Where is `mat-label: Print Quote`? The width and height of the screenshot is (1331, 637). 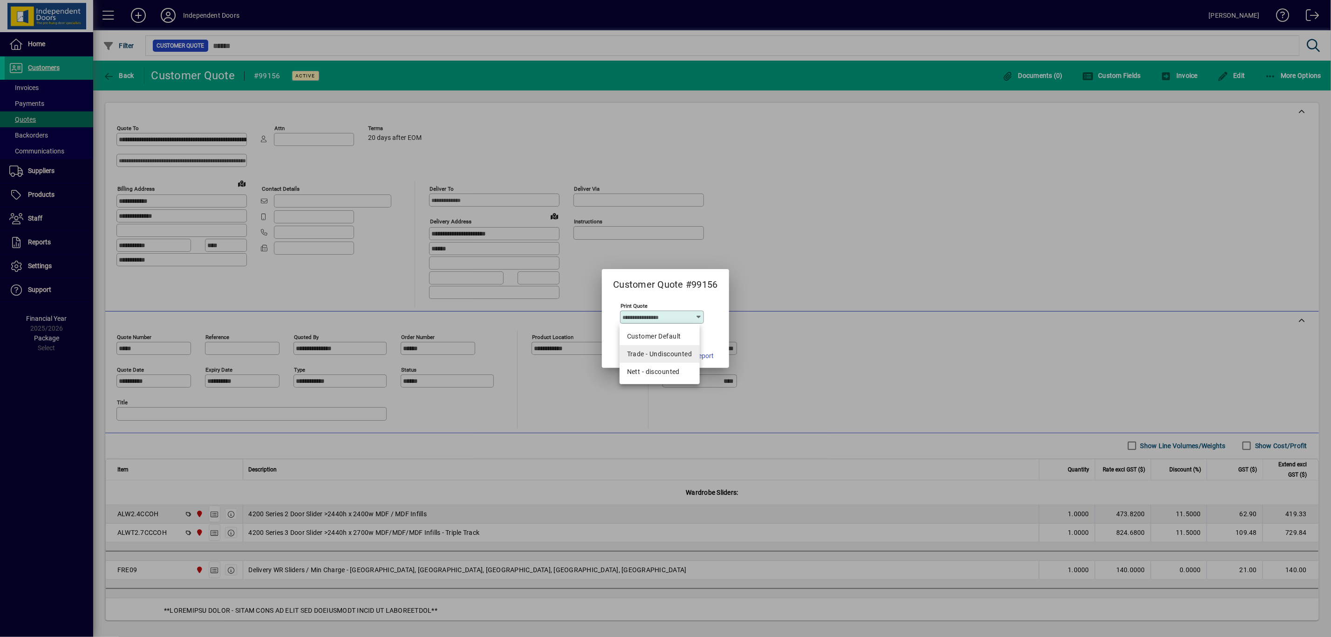 mat-label: Print Quote is located at coordinates (634, 306).